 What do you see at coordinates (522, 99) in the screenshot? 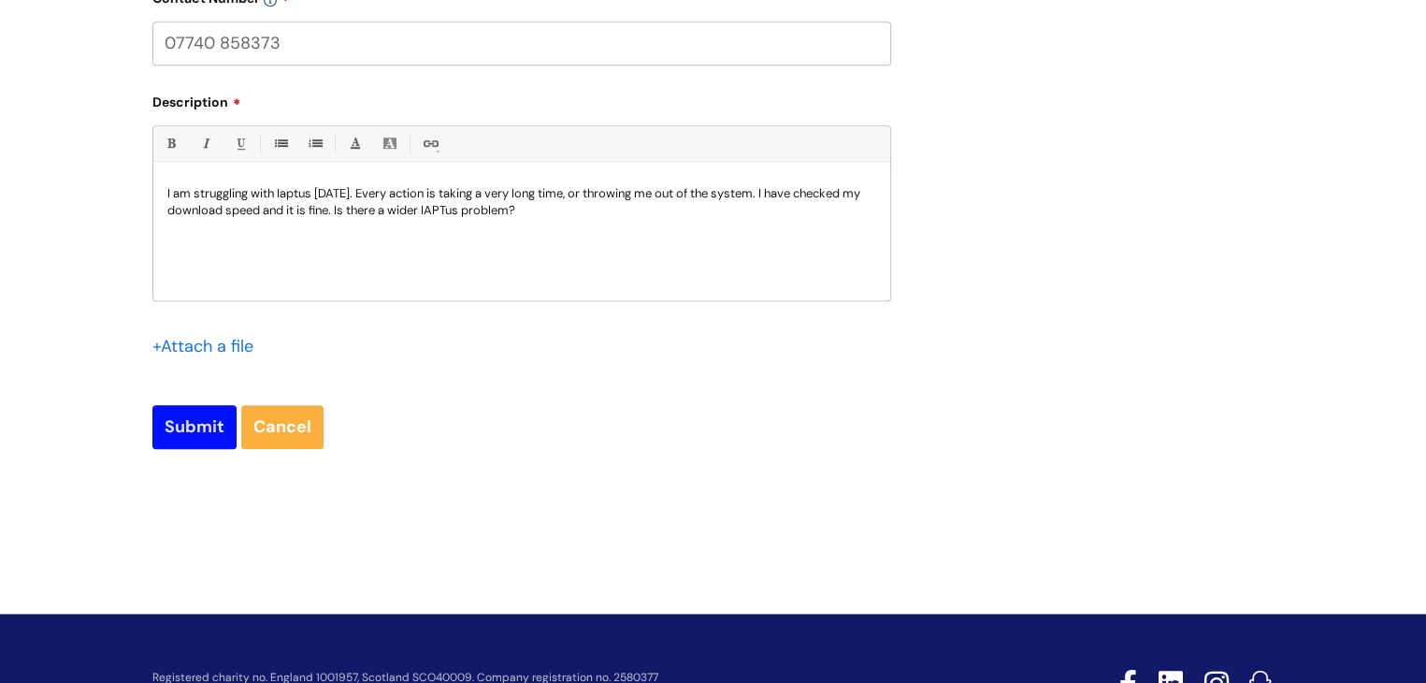
I see `label: Description` at bounding box center [522, 99].